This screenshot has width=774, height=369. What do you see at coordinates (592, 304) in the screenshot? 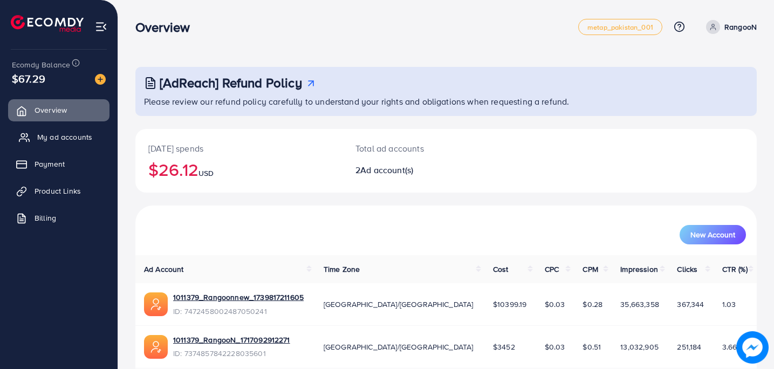
I see `span: $0.28` at bounding box center [592, 304].